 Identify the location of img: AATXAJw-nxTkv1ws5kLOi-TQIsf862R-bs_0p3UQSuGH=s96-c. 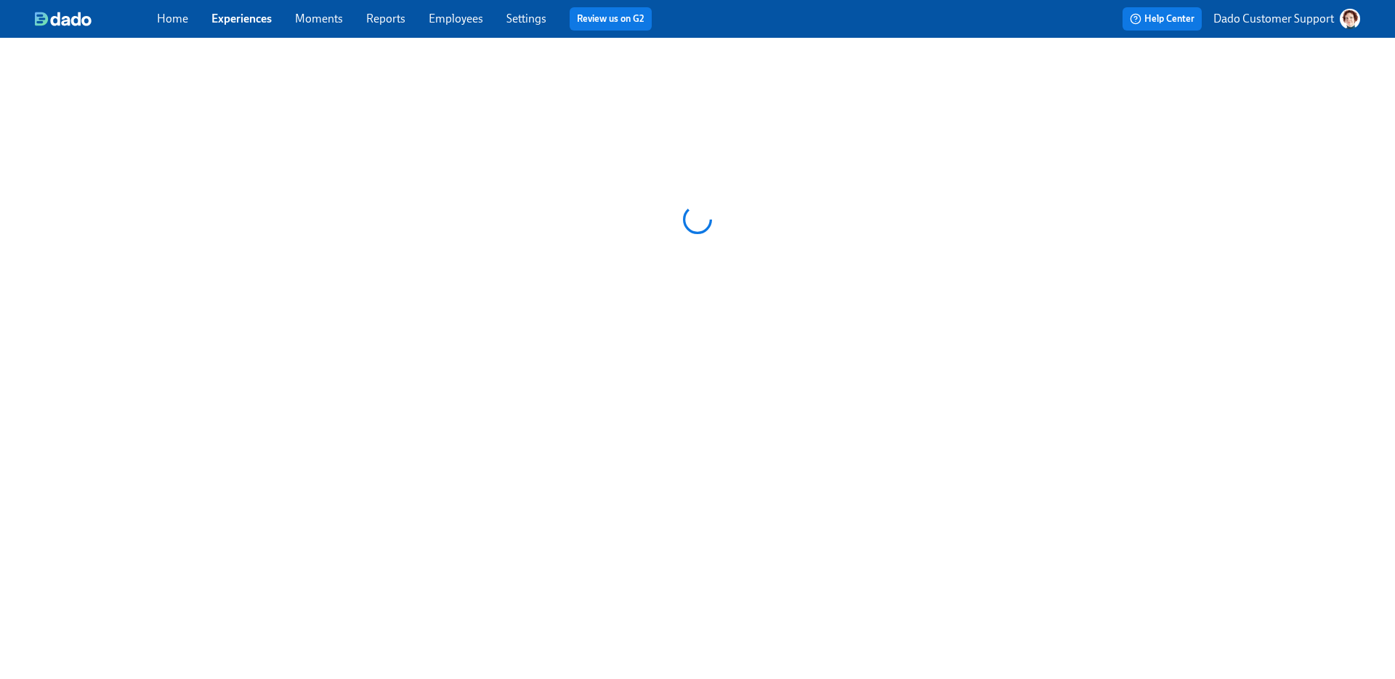
(1350, 19).